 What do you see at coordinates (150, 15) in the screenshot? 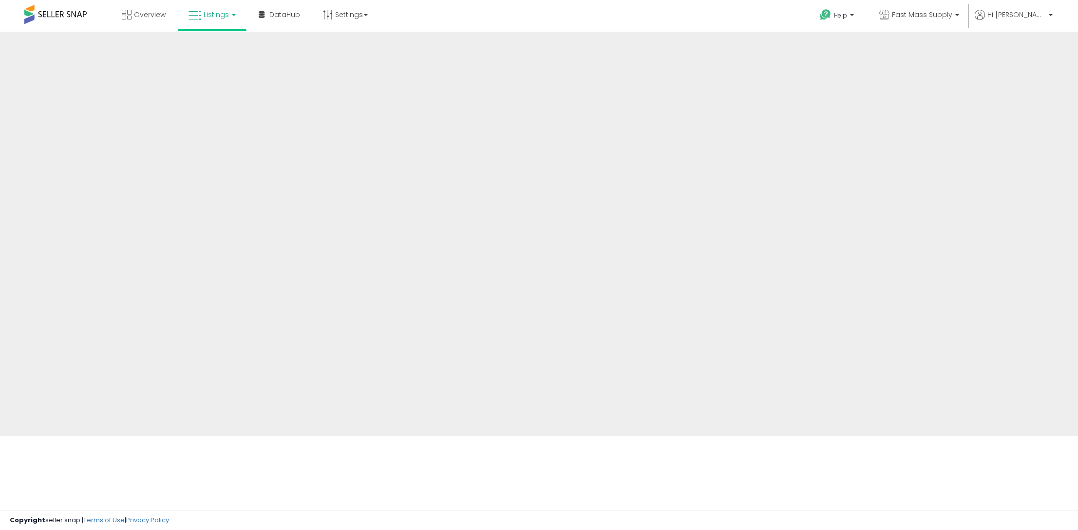
I see `span: Overview` at bounding box center [150, 15].